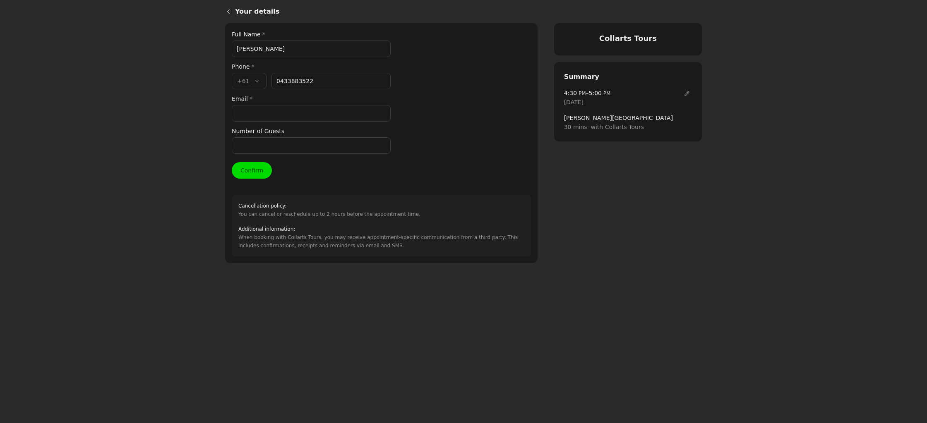  What do you see at coordinates (628, 127) in the screenshot?
I see `span: 30 mins · with Collarts Tours` at bounding box center [628, 127].